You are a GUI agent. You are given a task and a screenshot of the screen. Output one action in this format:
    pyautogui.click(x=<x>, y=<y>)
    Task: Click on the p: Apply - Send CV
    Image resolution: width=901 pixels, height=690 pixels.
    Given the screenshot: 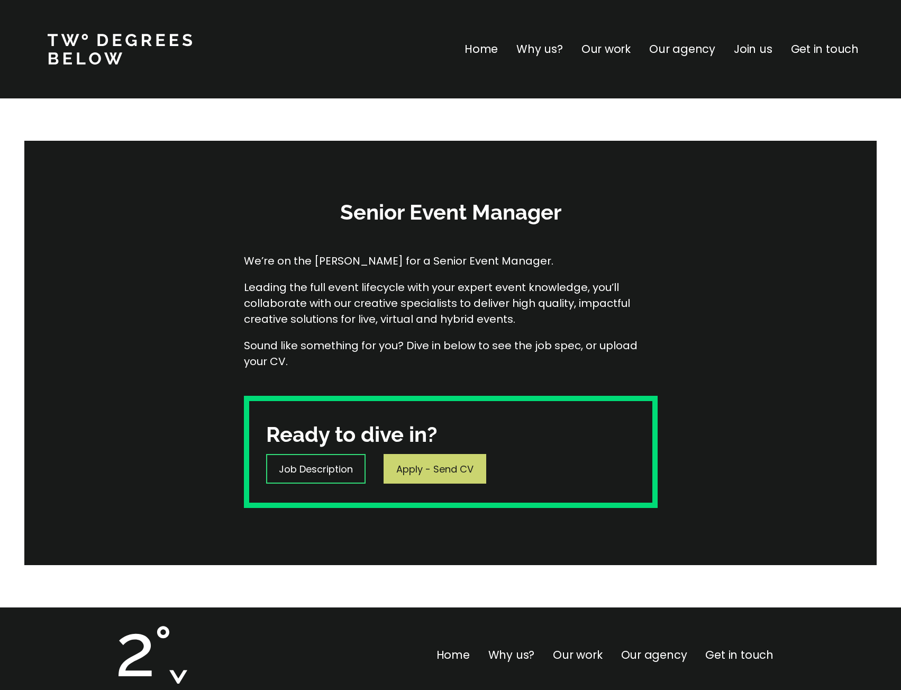 What is the action you would take?
    pyautogui.click(x=435, y=469)
    